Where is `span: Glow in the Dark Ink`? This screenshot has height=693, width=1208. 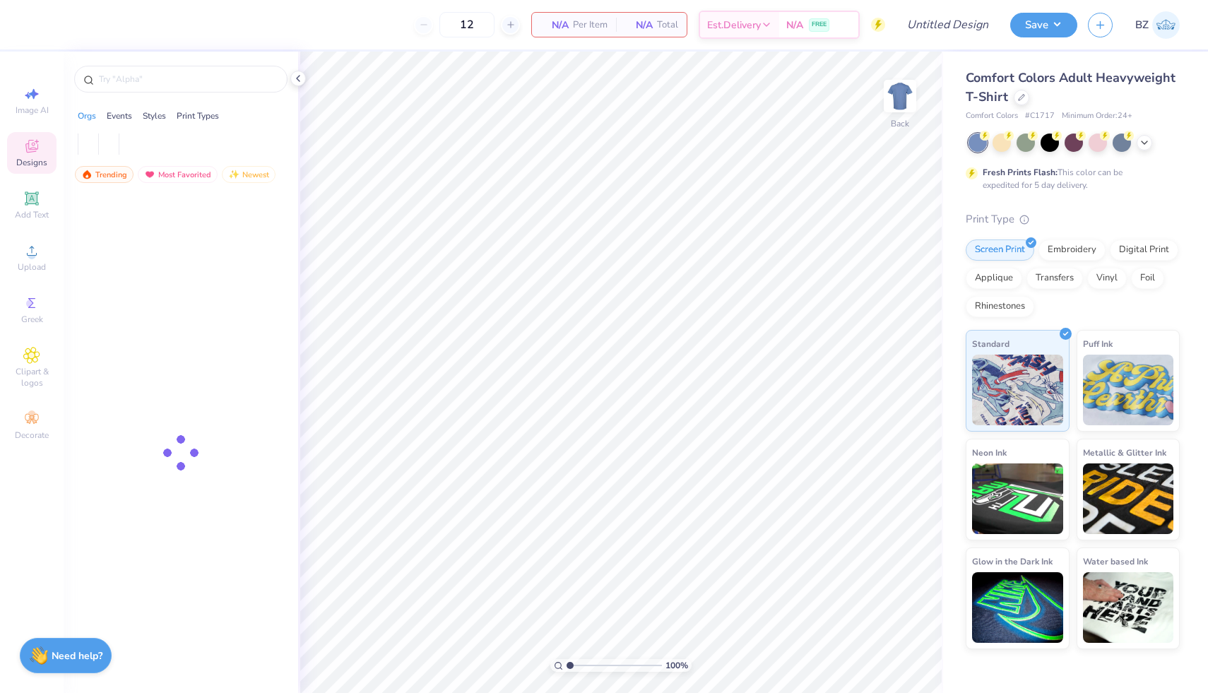
span: Glow in the Dark Ink is located at coordinates (1012, 561).